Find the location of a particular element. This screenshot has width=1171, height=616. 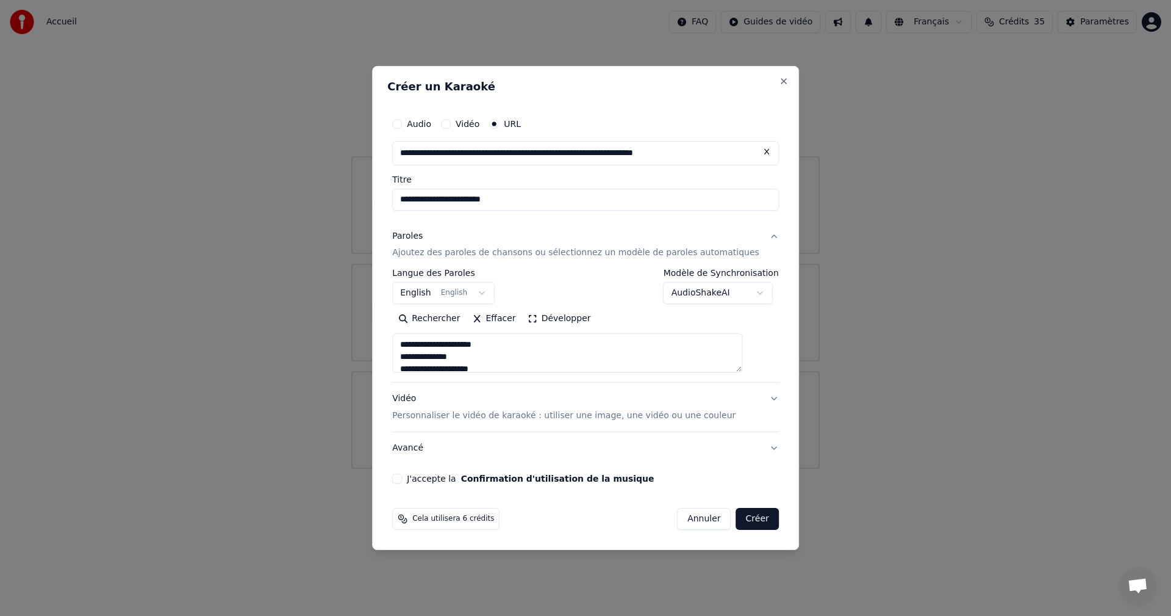

label: Audio is located at coordinates (419, 124).